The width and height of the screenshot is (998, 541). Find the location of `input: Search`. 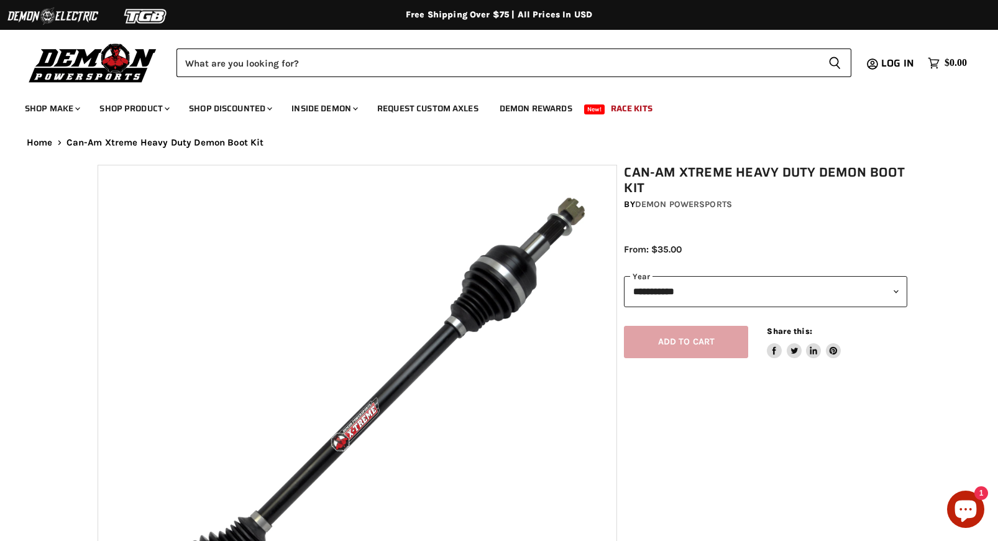

input: Search is located at coordinates (497, 63).